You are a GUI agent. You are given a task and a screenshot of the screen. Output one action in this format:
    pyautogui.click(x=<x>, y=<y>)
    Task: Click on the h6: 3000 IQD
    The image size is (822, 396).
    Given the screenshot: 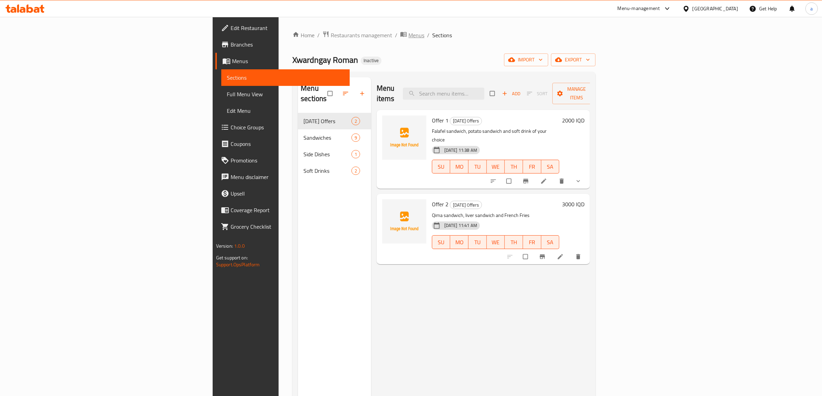 What is the action you would take?
    pyautogui.click(x=573, y=204)
    